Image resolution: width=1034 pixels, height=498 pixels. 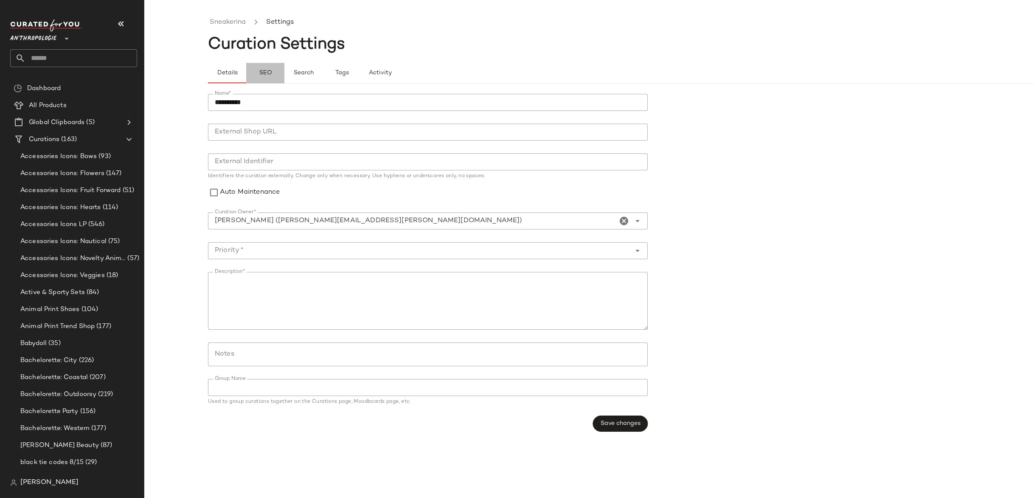 What do you see at coordinates (58, 394) in the screenshot?
I see `span: Bachelorette: Outdoorsy` at bounding box center [58, 394].